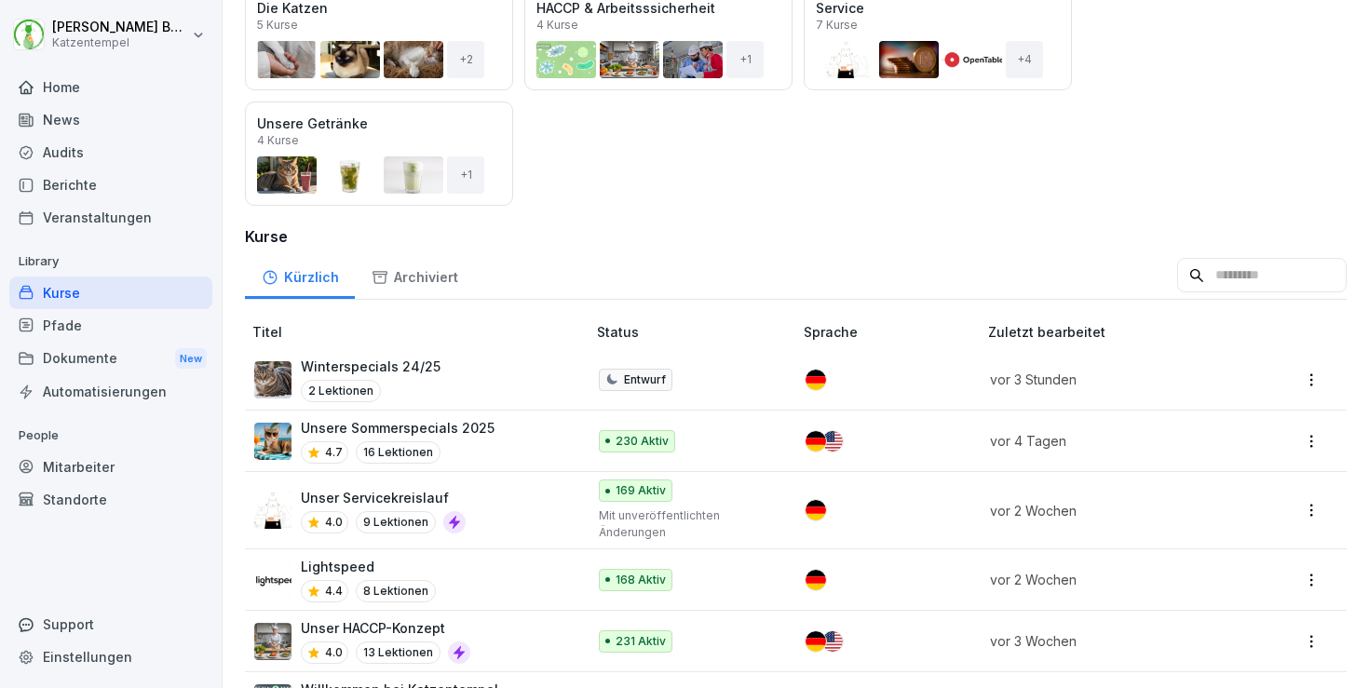  I want to click on p: 5 Kurse, so click(278, 25).